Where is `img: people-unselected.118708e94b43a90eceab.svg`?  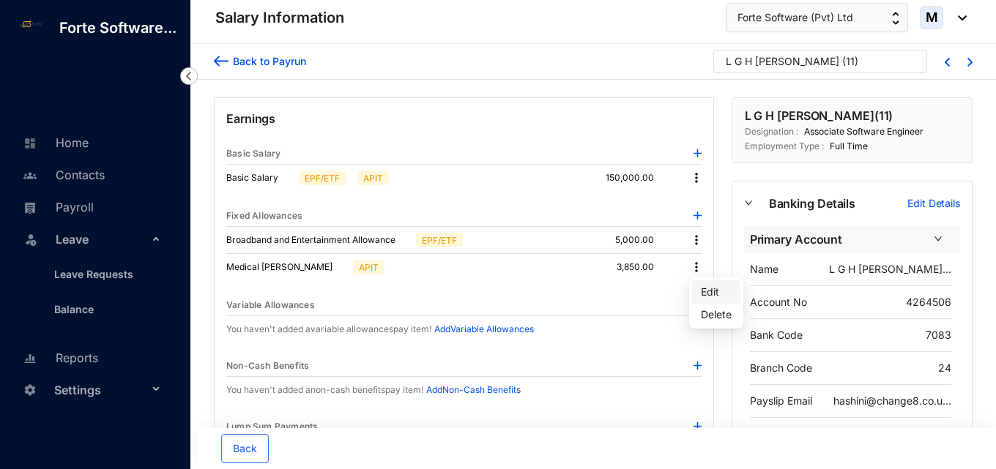 img: people-unselected.118708e94b43a90eceab.svg is located at coordinates (30, 176).